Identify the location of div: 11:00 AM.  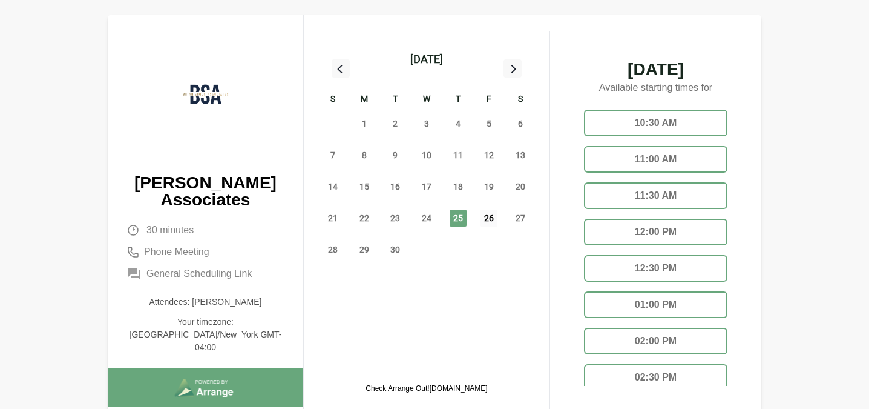
(656, 159).